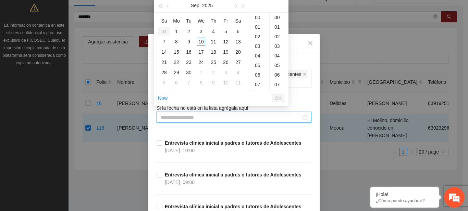 The height and width of the screenshot is (211, 468). Describe the element at coordinates (213, 73) in the screenshot. I see `td: 2025-10-02` at that location.